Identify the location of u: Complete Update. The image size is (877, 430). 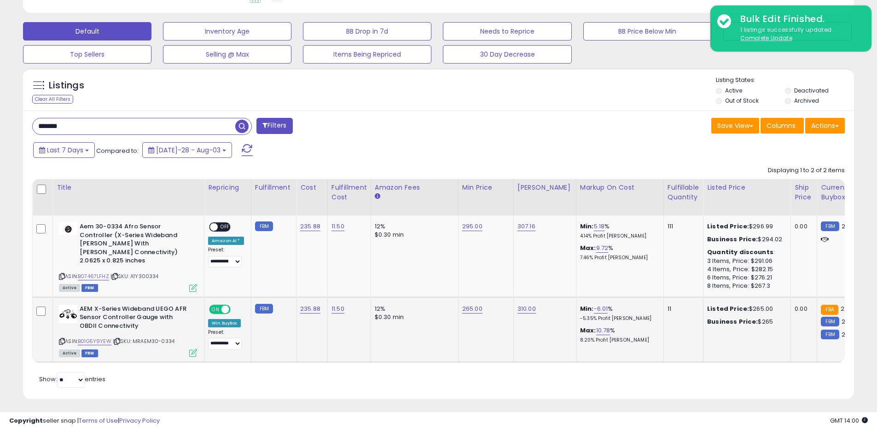
(766, 38).